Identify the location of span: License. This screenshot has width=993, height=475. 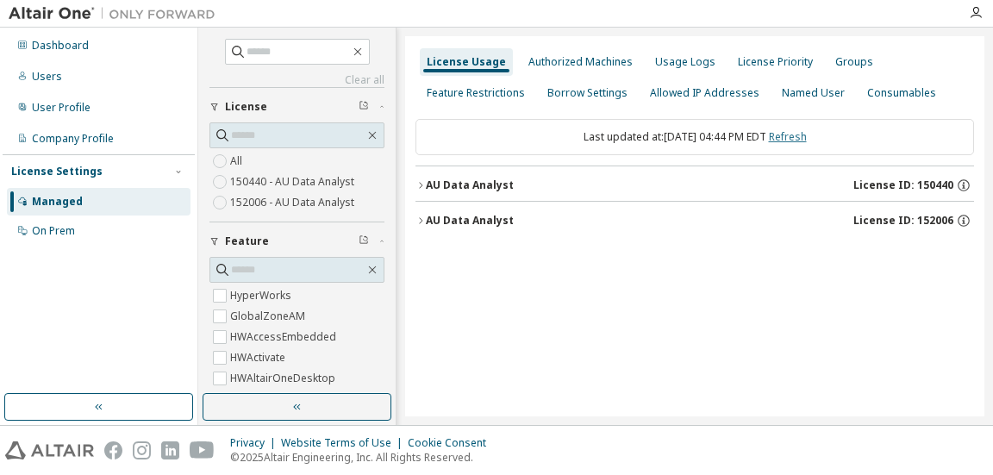
(246, 107).